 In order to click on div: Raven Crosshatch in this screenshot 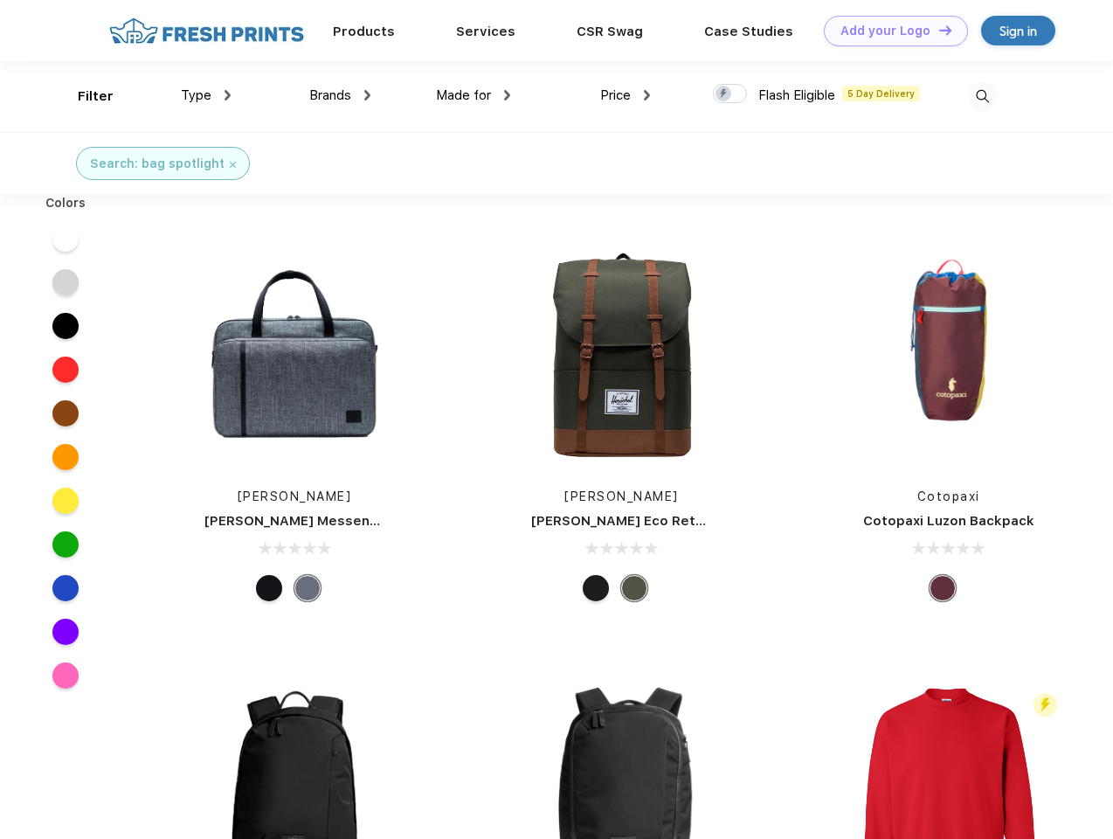, I will do `click(308, 588)`.